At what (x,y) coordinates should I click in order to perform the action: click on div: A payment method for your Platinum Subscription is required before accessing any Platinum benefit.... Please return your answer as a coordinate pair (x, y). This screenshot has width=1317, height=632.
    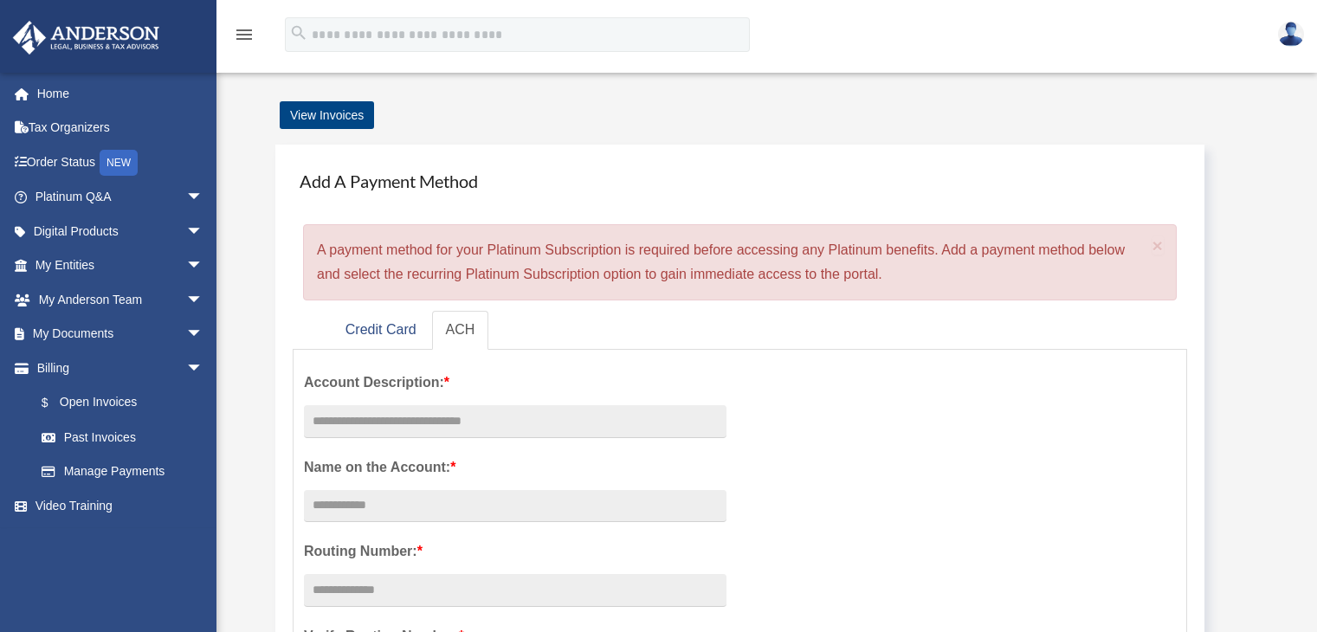
    Looking at the image, I should click on (740, 262).